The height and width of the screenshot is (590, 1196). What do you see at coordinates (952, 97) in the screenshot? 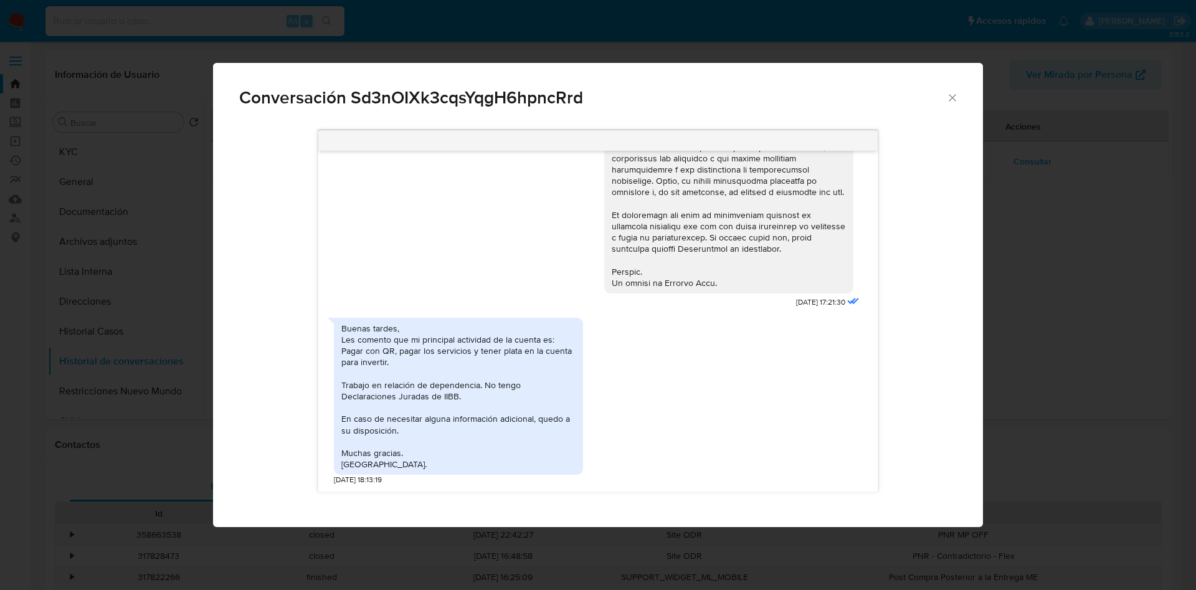
I see `button: Cerrar` at bounding box center [952, 97].